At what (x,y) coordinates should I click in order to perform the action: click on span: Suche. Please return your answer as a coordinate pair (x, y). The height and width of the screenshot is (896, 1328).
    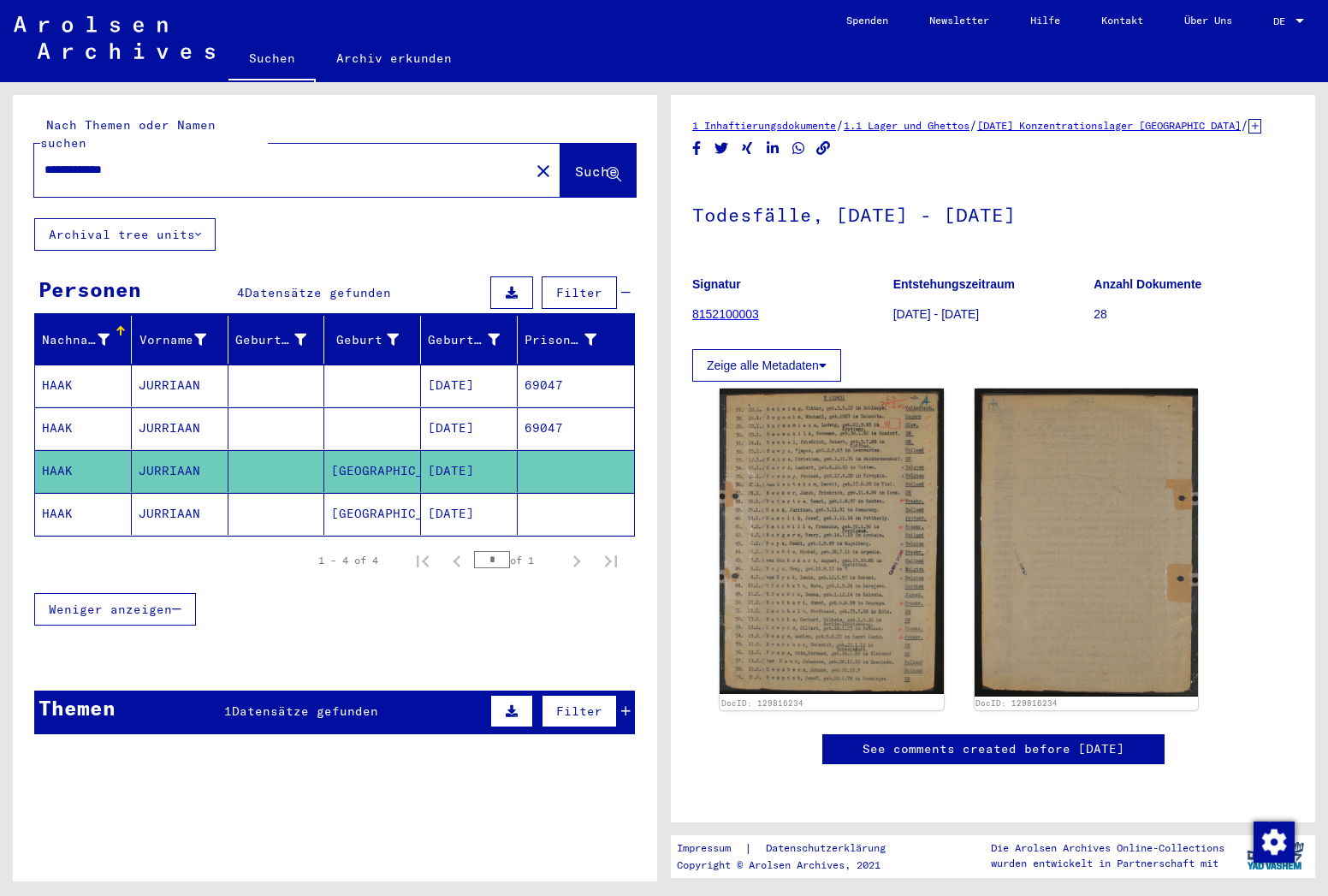
    Looking at the image, I should click on (597, 171).